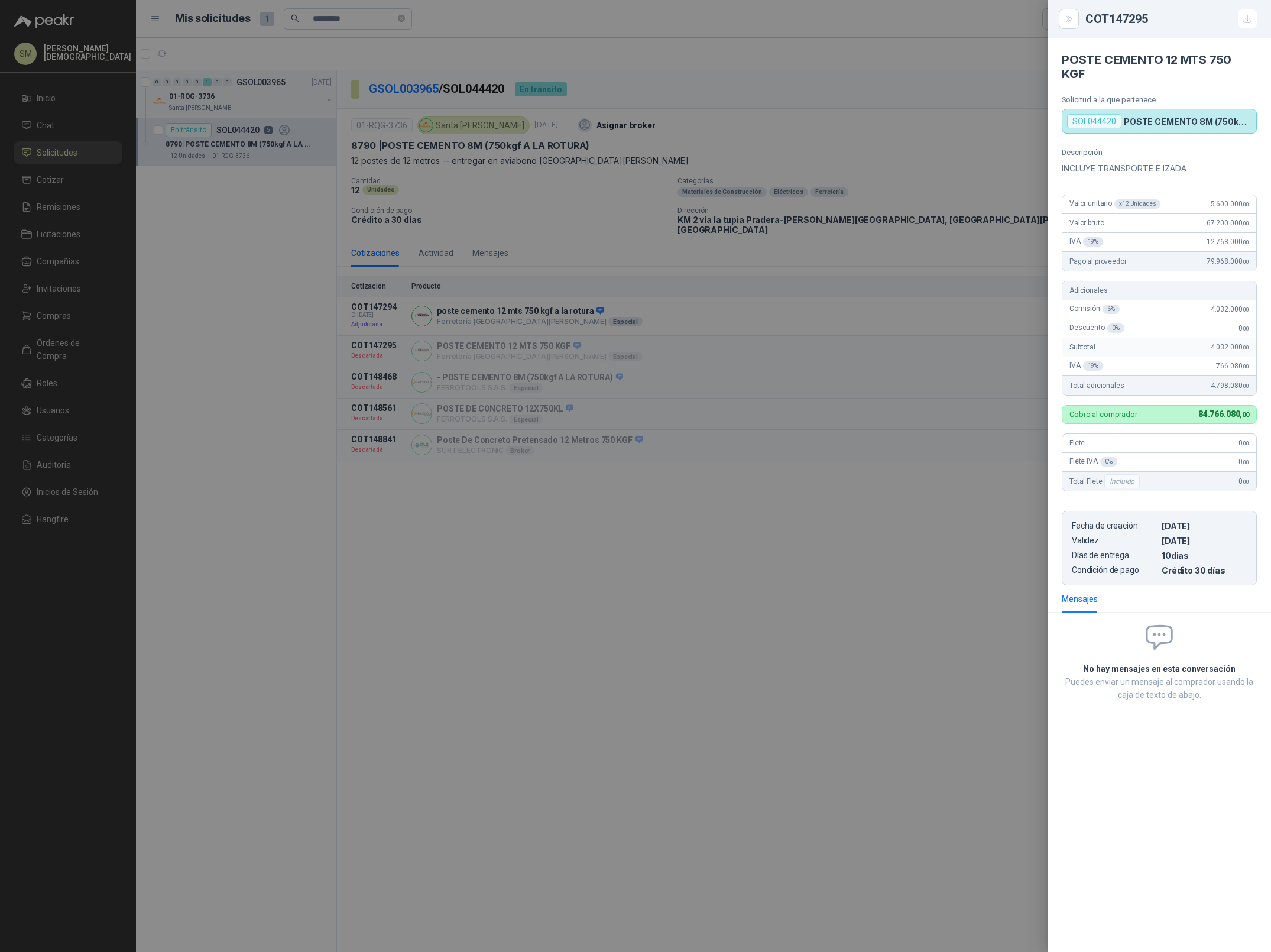  Describe the element at coordinates (1103, 414) in the screenshot. I see `p: Cobro al comprador` at that location.